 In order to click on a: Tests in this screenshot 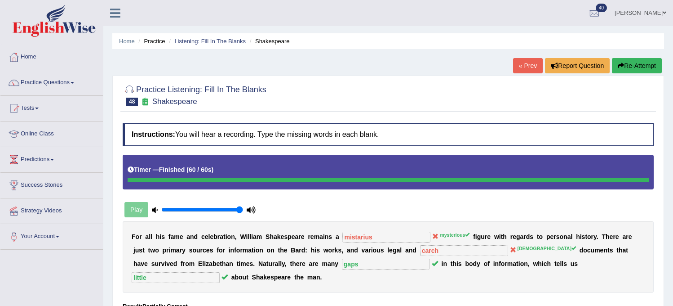, I will do `click(52, 107)`.